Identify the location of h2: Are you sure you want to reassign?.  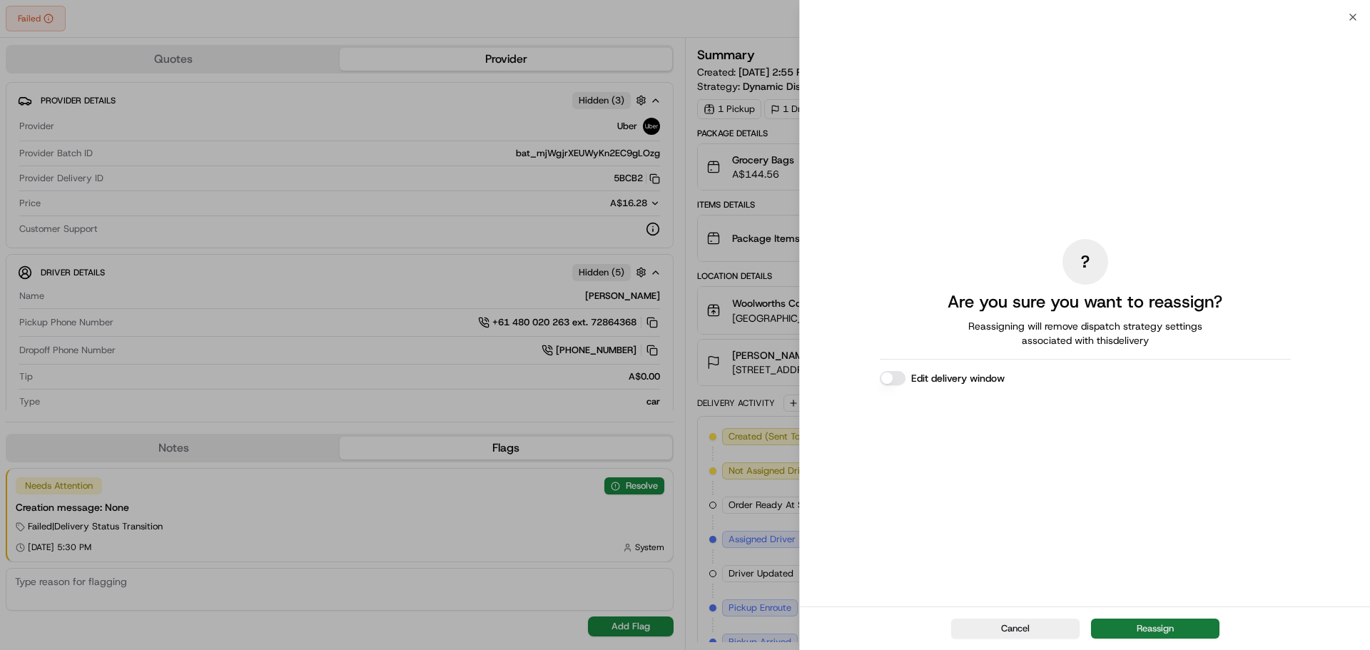
(1085, 302).